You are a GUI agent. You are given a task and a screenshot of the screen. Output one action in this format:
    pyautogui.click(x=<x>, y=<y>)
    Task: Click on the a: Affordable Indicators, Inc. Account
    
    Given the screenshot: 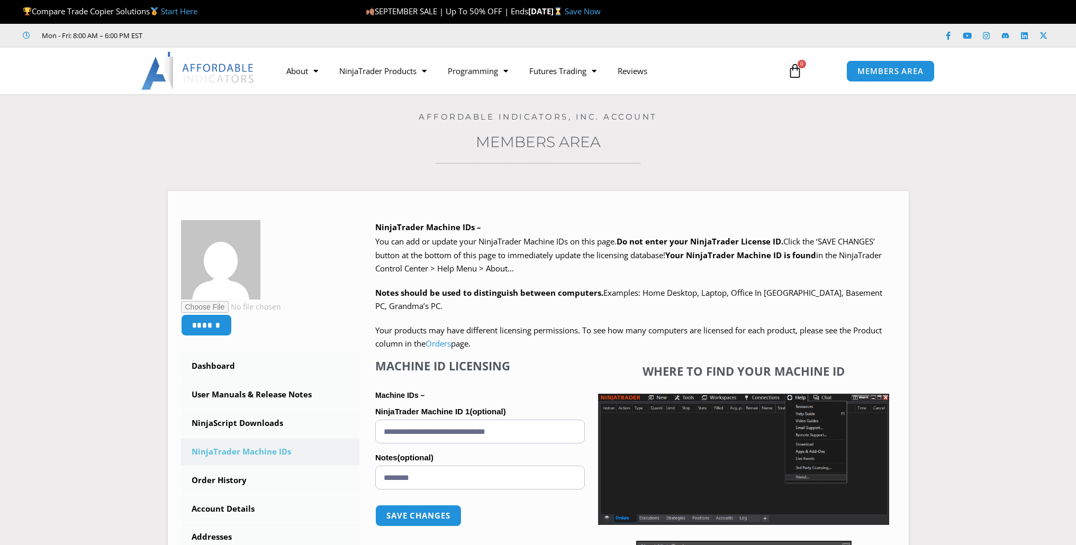 What is the action you would take?
    pyautogui.click(x=538, y=116)
    